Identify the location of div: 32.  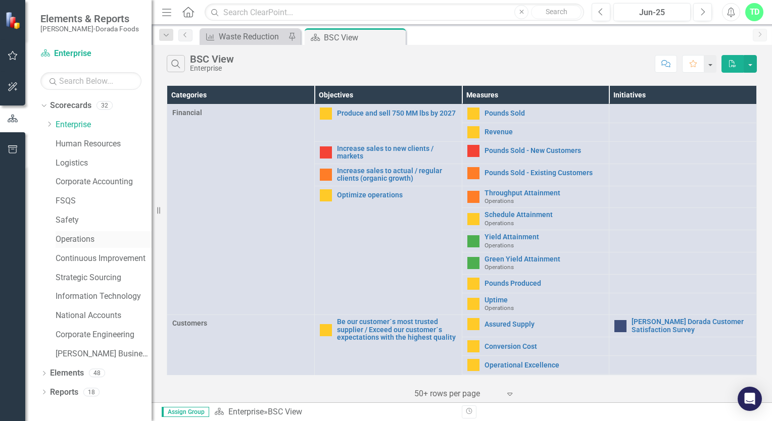
(105, 106).